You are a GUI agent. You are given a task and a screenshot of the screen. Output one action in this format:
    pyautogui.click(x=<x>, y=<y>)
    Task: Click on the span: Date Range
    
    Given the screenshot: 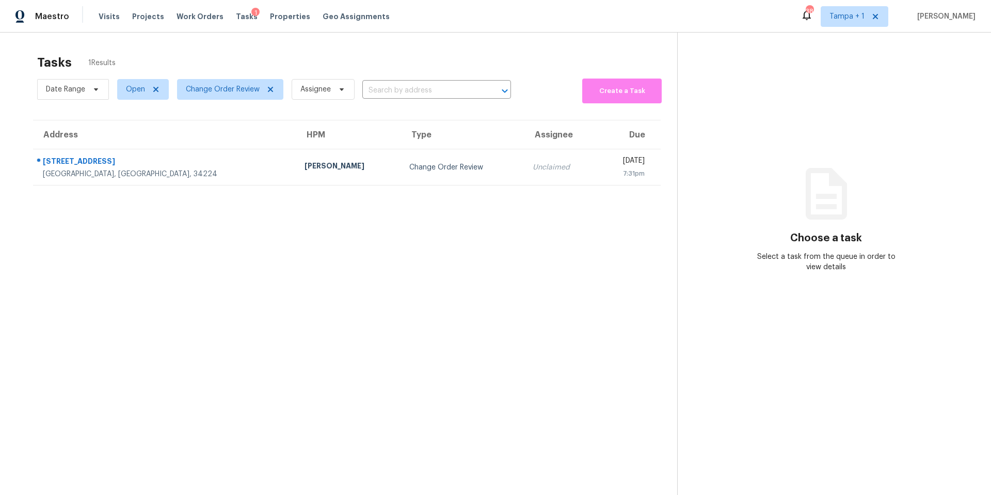 What is the action you would take?
    pyautogui.click(x=66, y=89)
    